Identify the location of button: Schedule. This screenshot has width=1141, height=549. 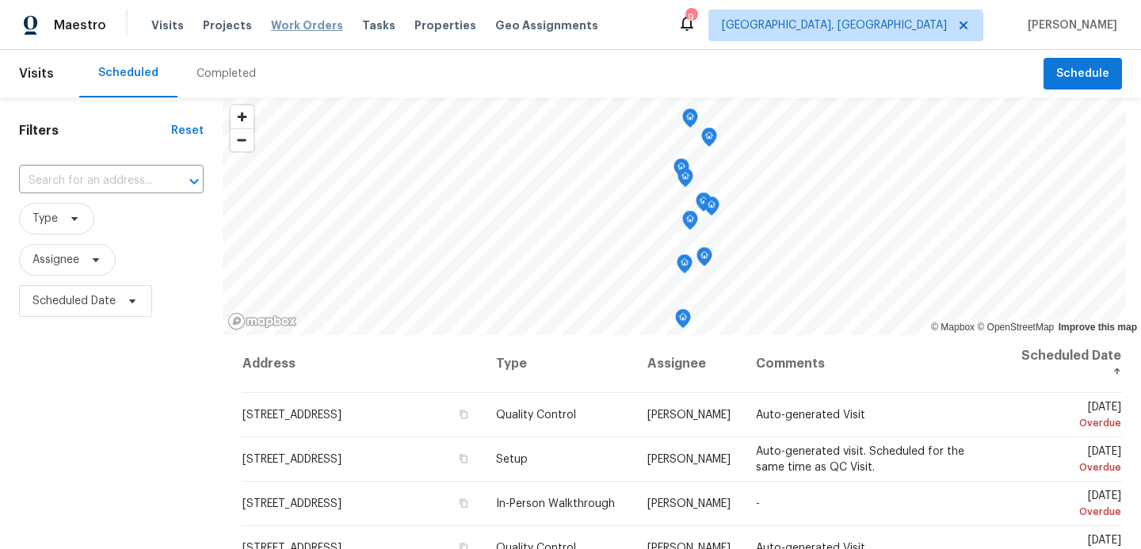
(1083, 74).